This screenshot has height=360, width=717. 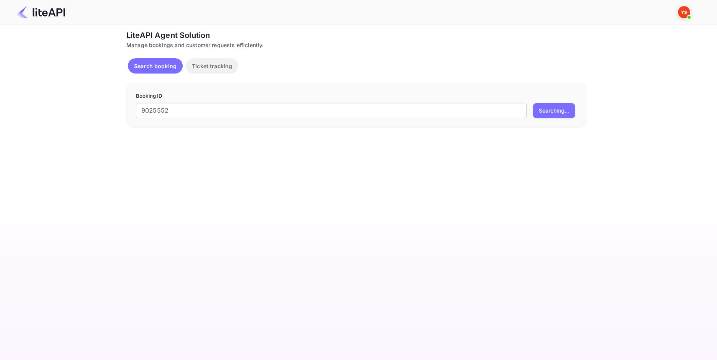 What do you see at coordinates (212, 66) in the screenshot?
I see `p: Ticket tracking` at bounding box center [212, 66].